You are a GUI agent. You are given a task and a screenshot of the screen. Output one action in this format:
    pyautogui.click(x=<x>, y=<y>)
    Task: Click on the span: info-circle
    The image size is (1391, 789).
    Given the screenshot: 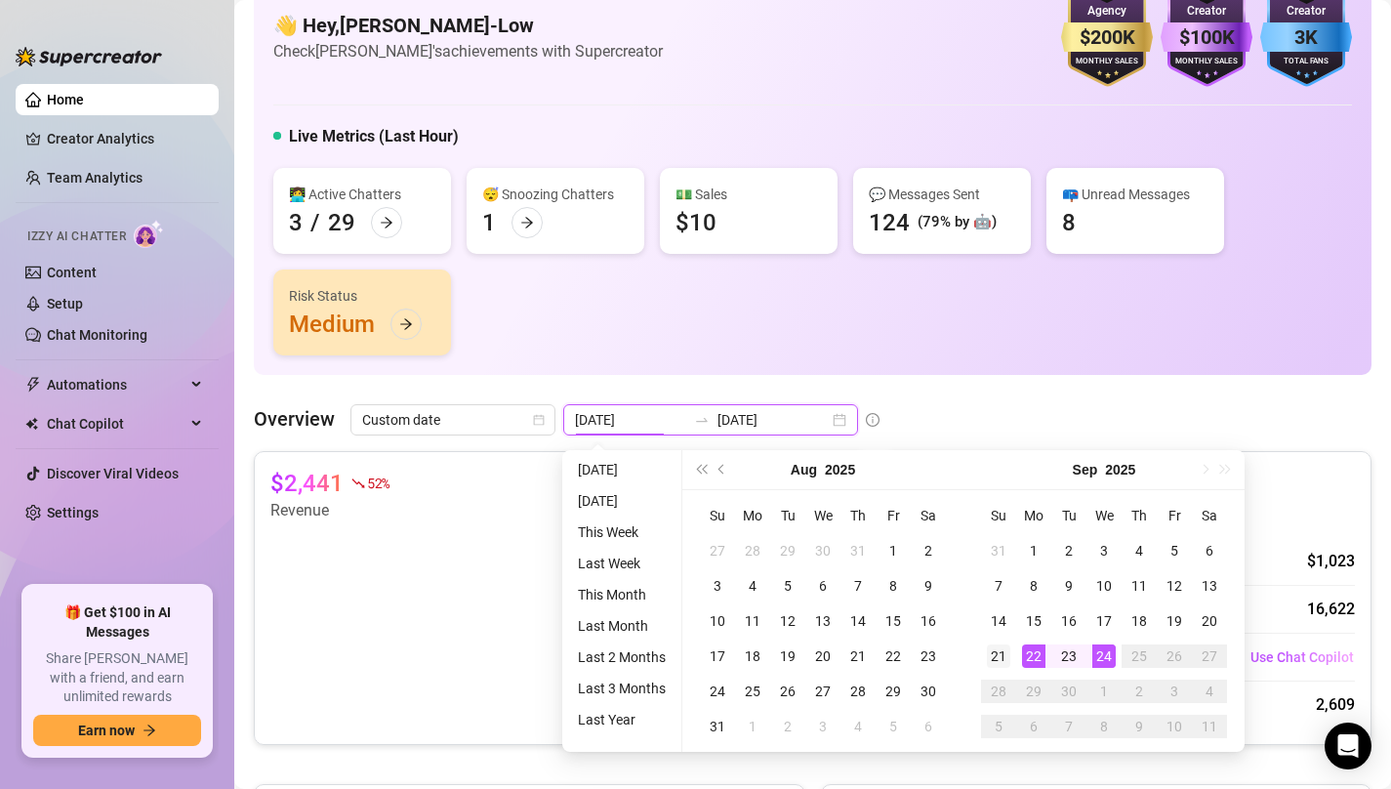 What is the action you would take?
    pyautogui.click(x=873, y=420)
    